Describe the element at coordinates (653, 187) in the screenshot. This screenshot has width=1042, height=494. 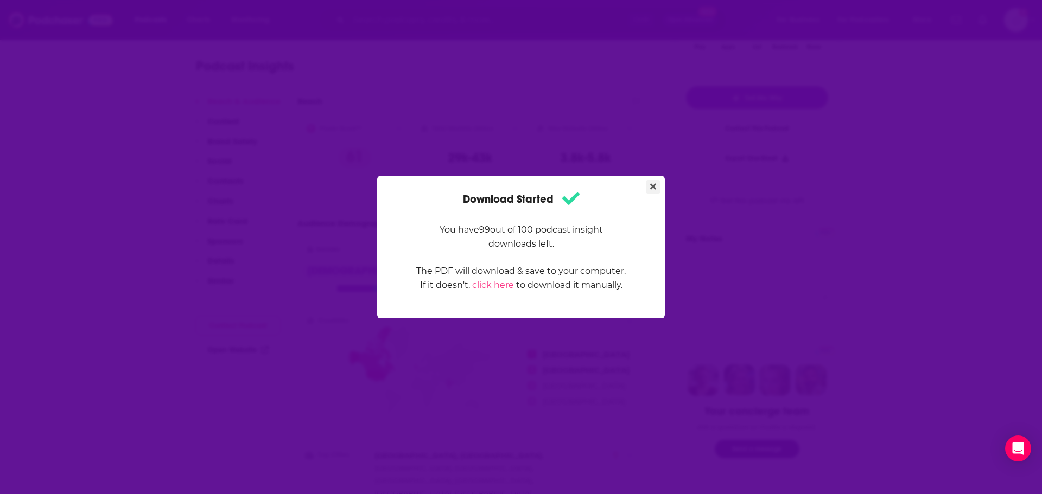
I see `button: Close` at that location.